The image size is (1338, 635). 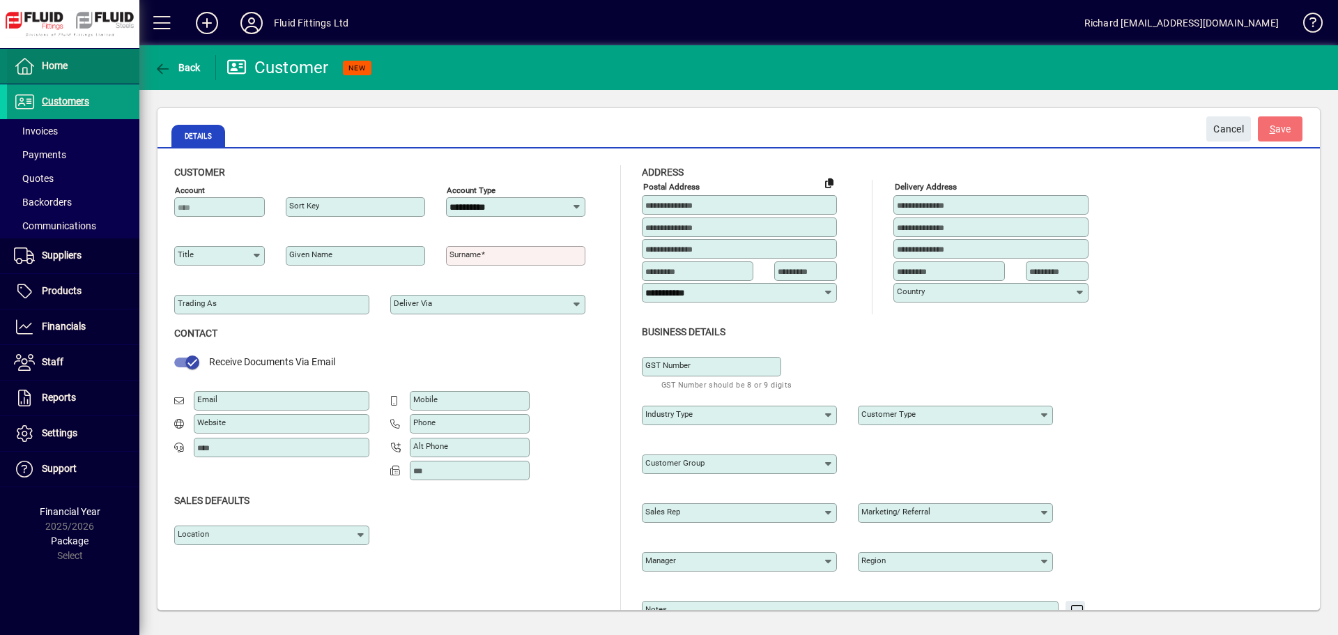 What do you see at coordinates (1228, 129) in the screenshot?
I see `span: Cancel` at bounding box center [1228, 129].